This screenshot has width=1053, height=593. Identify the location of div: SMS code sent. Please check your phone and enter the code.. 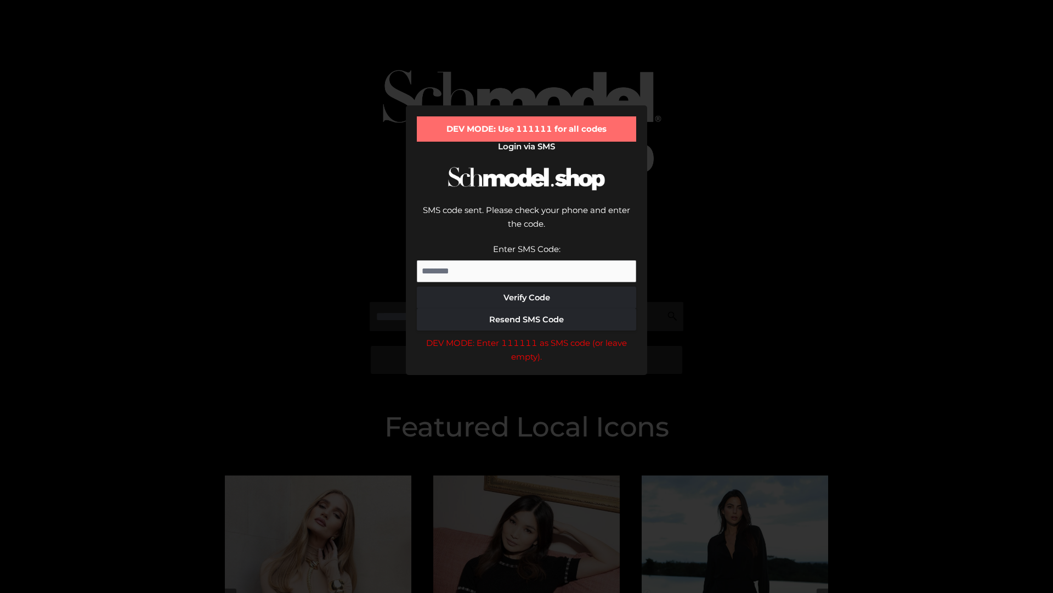
(527, 222).